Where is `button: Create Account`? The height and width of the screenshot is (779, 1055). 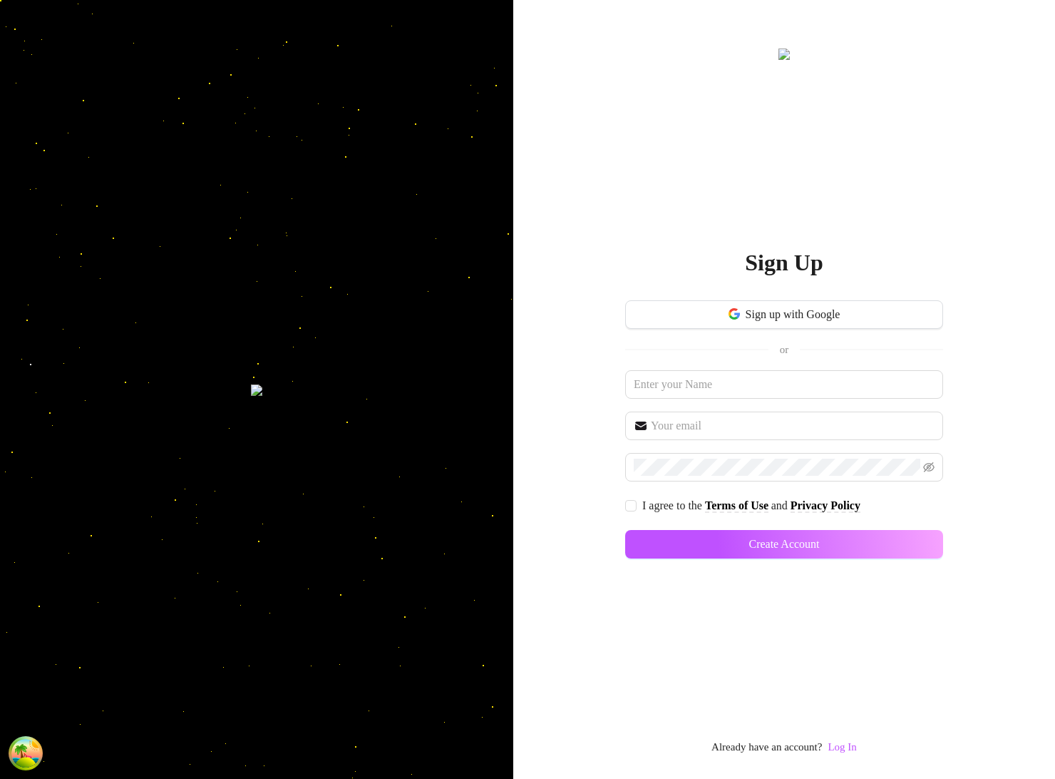 button: Create Account is located at coordinates (784, 544).